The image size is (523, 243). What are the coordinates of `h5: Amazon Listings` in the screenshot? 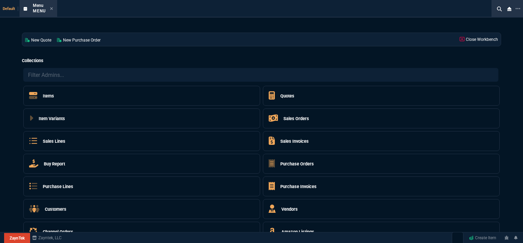 It's located at (298, 231).